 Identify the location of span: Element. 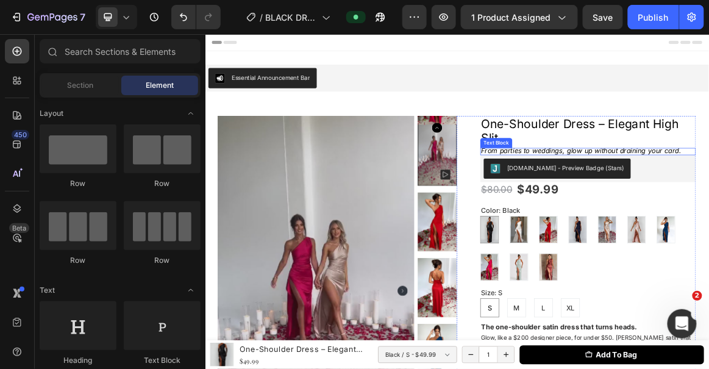
(160, 85).